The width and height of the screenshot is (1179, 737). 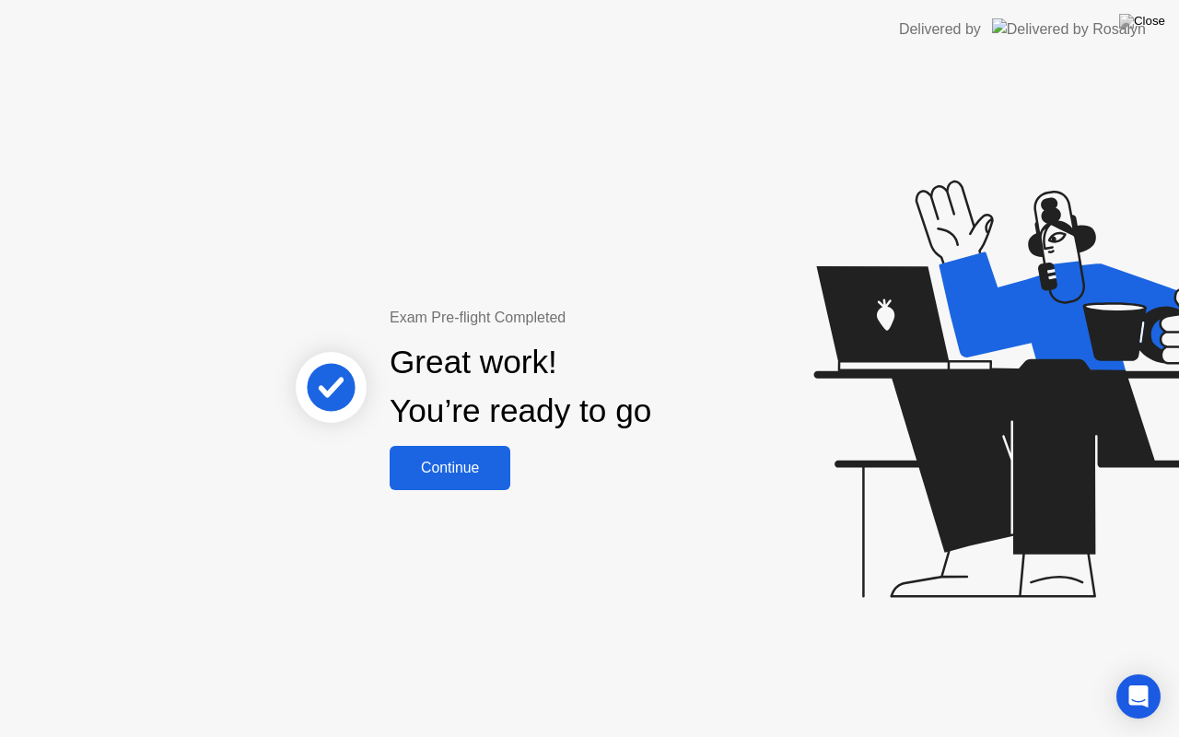 I want to click on div: Great work! You’re ready to go, so click(x=520, y=387).